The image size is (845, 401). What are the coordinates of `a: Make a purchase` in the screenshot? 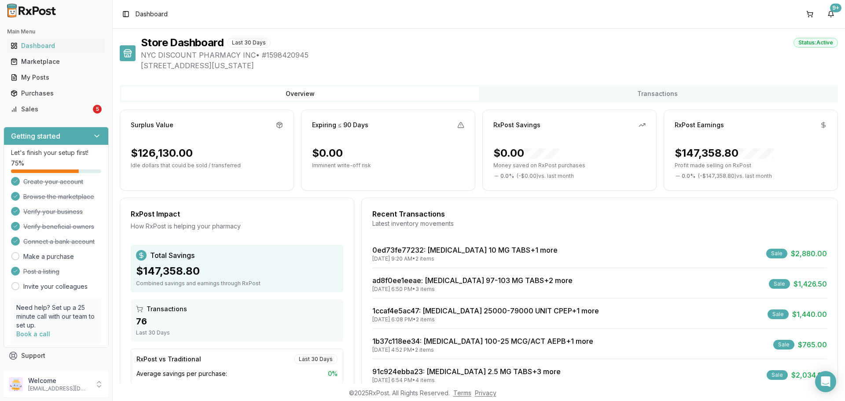 It's located at (48, 257).